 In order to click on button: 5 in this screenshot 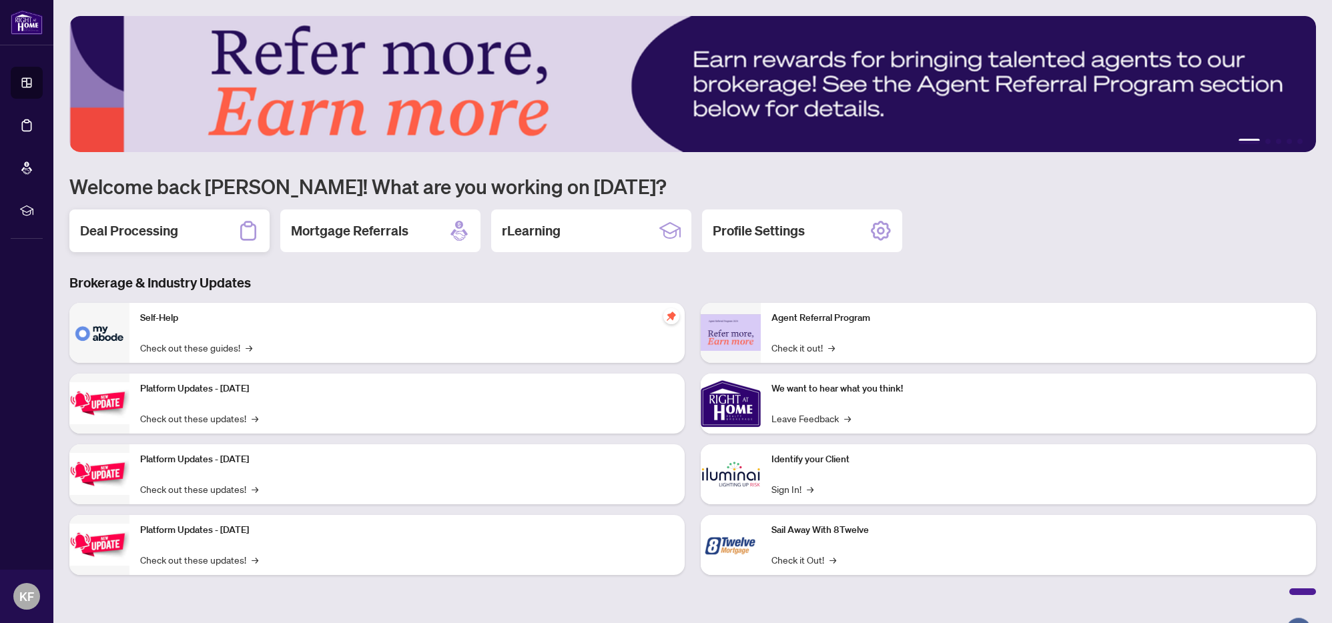, I will do `click(1300, 142)`.